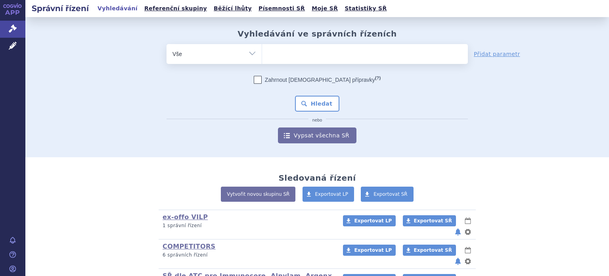  Describe the element at coordinates (248, 225) in the screenshot. I see `p: 1 správní řízení` at that location.